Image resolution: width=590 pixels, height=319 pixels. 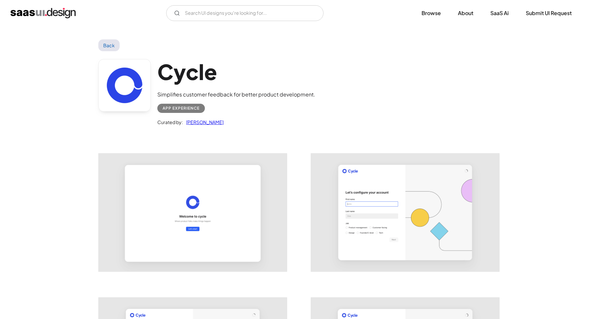 What do you see at coordinates (170, 122) in the screenshot?
I see `div: Curated by:` at bounding box center [170, 122].